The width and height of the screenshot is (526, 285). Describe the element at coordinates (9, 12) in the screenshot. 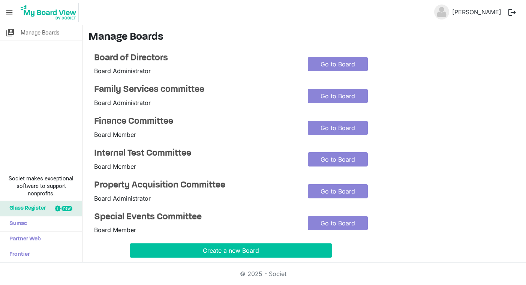

I see `span: menu` at that location.